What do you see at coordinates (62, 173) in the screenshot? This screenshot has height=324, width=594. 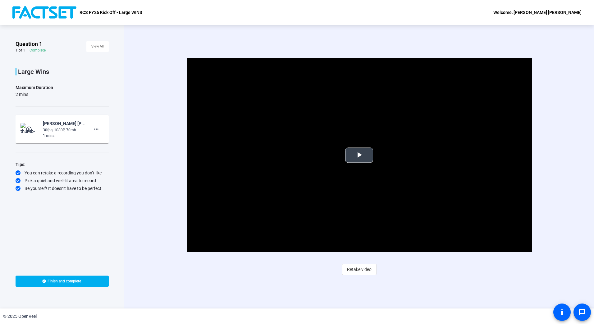 I see `div: You can retake a recording you don’t like` at bounding box center [62, 173].